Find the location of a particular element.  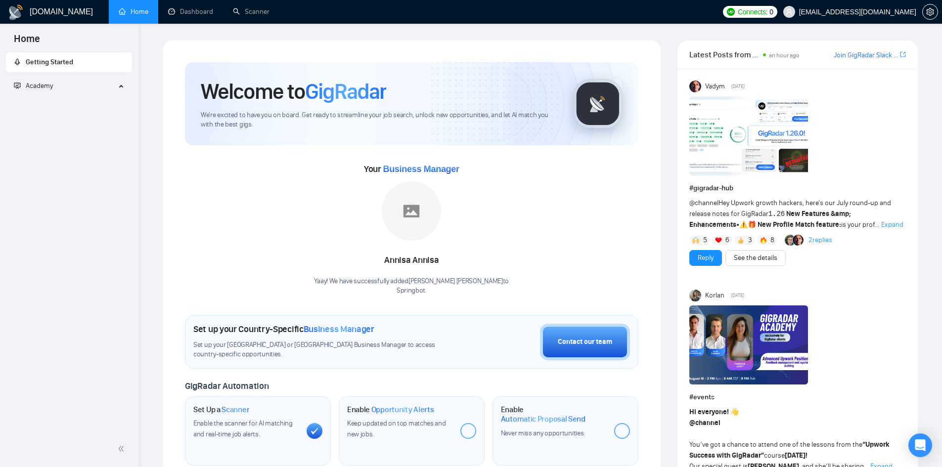

h1: # events is located at coordinates (798, 398).